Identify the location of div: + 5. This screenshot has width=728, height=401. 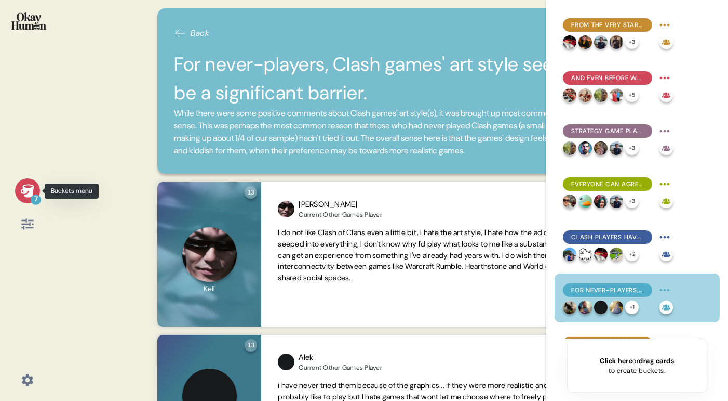
(632, 95).